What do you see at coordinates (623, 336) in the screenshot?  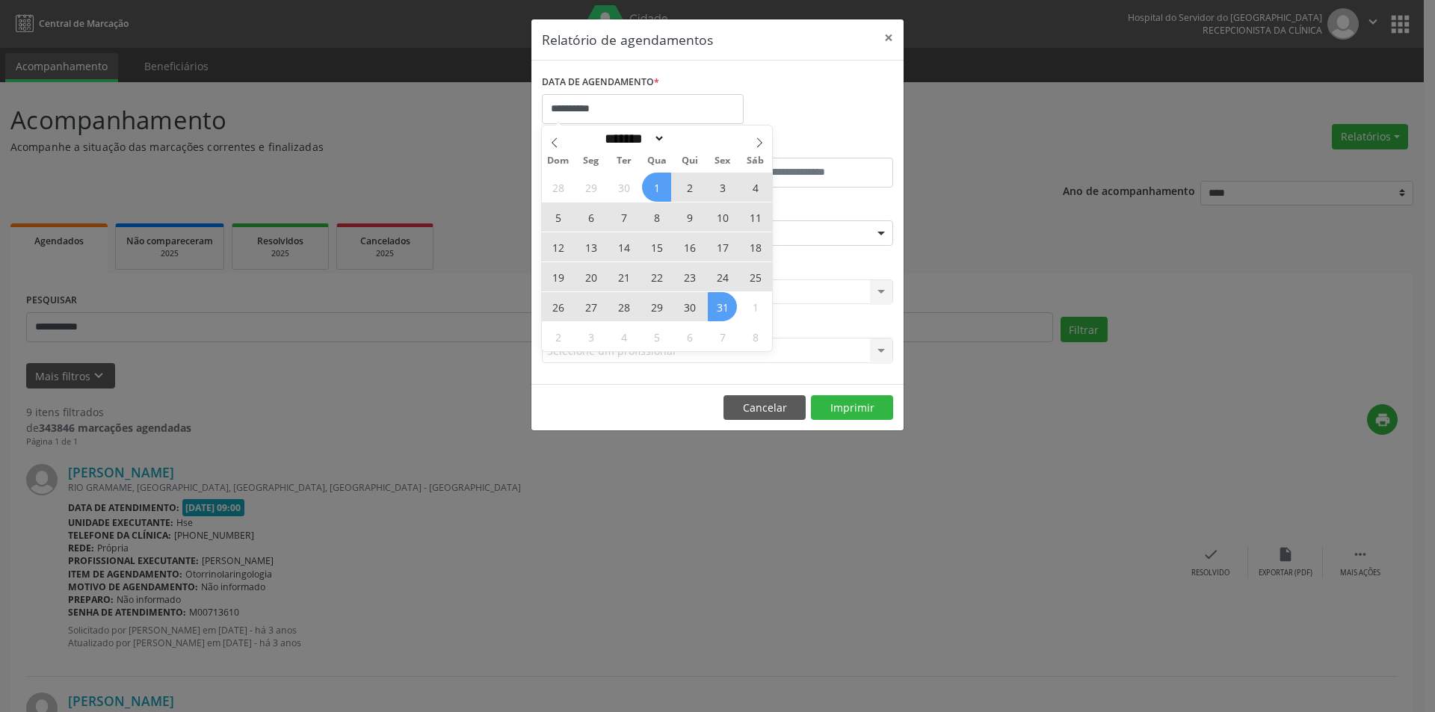 I see `span: Novembro 4, 2025` at bounding box center [623, 336].